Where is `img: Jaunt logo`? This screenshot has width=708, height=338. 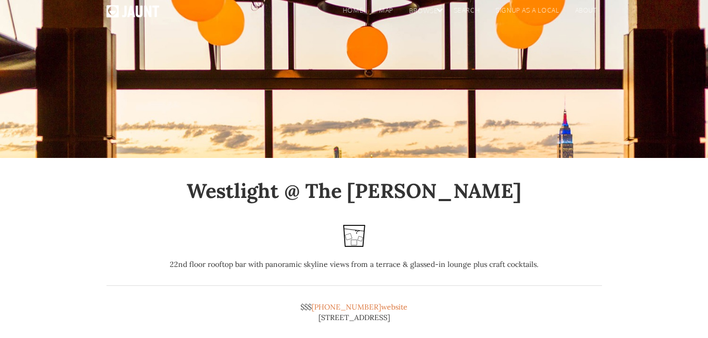 img: Jaunt logo is located at coordinates (133, 11).